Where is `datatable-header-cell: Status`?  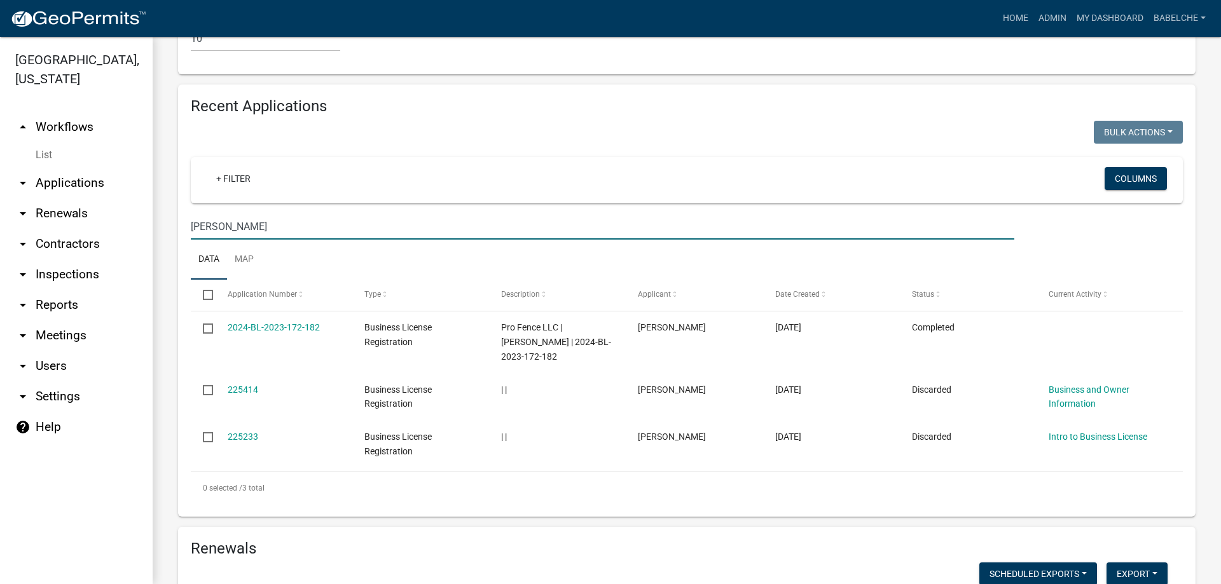
datatable-header-cell: Status is located at coordinates (968, 295).